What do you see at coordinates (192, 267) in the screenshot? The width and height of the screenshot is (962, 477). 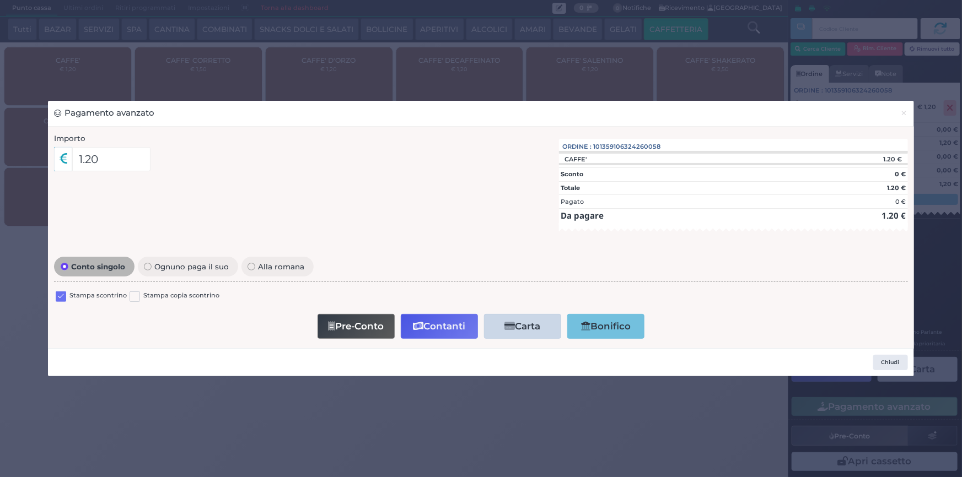 I see `span: Ognuno paga il suo` at bounding box center [192, 267].